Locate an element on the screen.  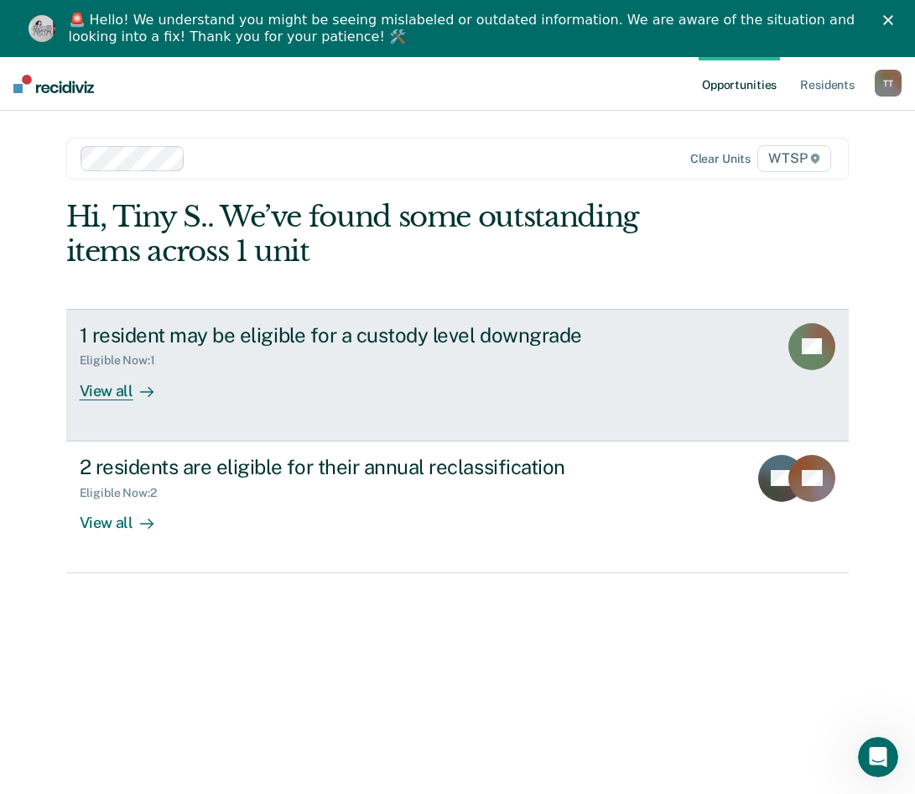
span: WTSP is located at coordinates (795, 159).